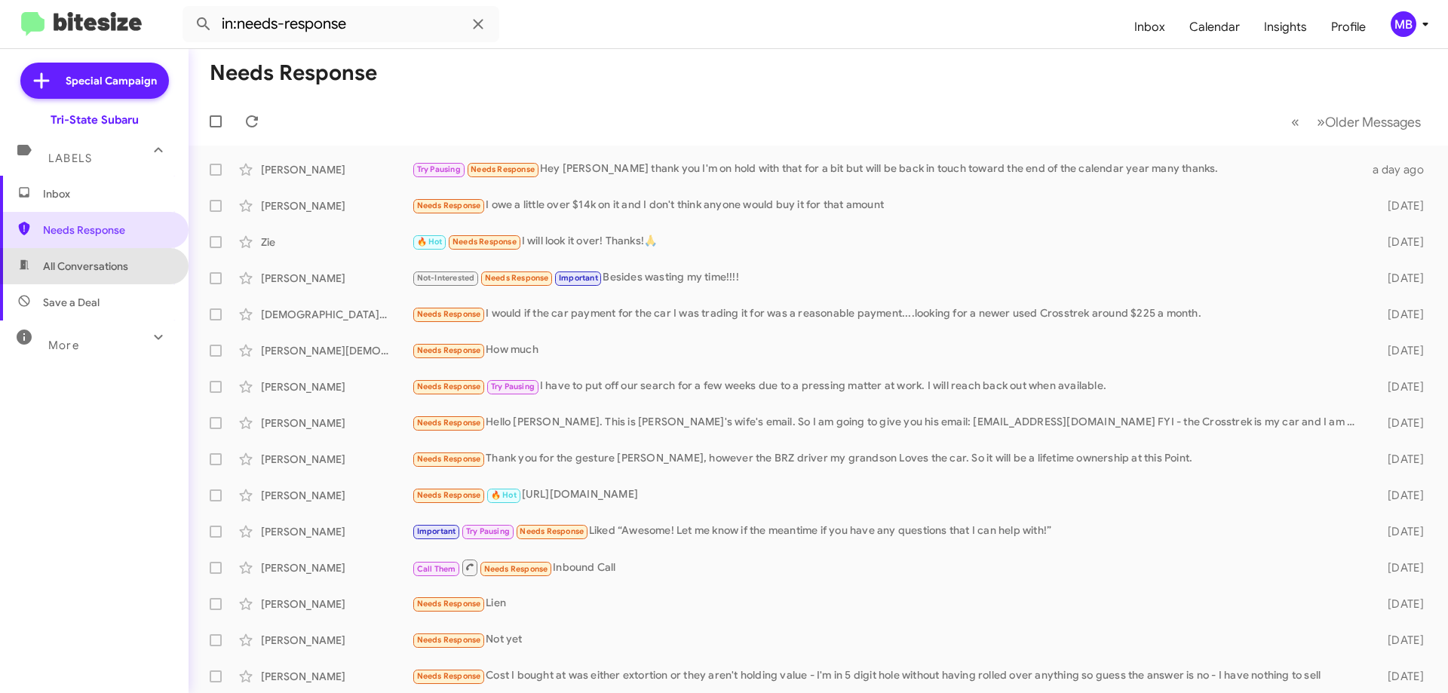 The height and width of the screenshot is (693, 1448). What do you see at coordinates (1369, 121) in the screenshot?
I see `button: Next` at bounding box center [1369, 121].